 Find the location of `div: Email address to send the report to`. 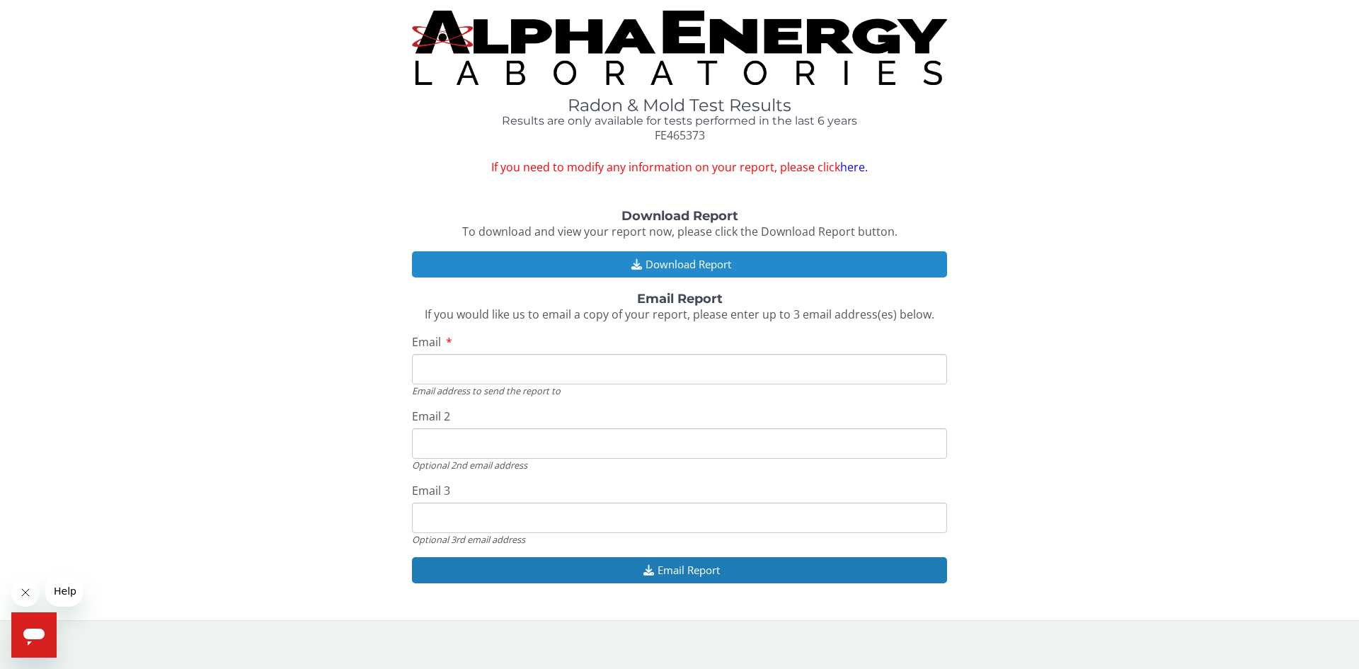

div: Email address to send the report to is located at coordinates (679, 391).